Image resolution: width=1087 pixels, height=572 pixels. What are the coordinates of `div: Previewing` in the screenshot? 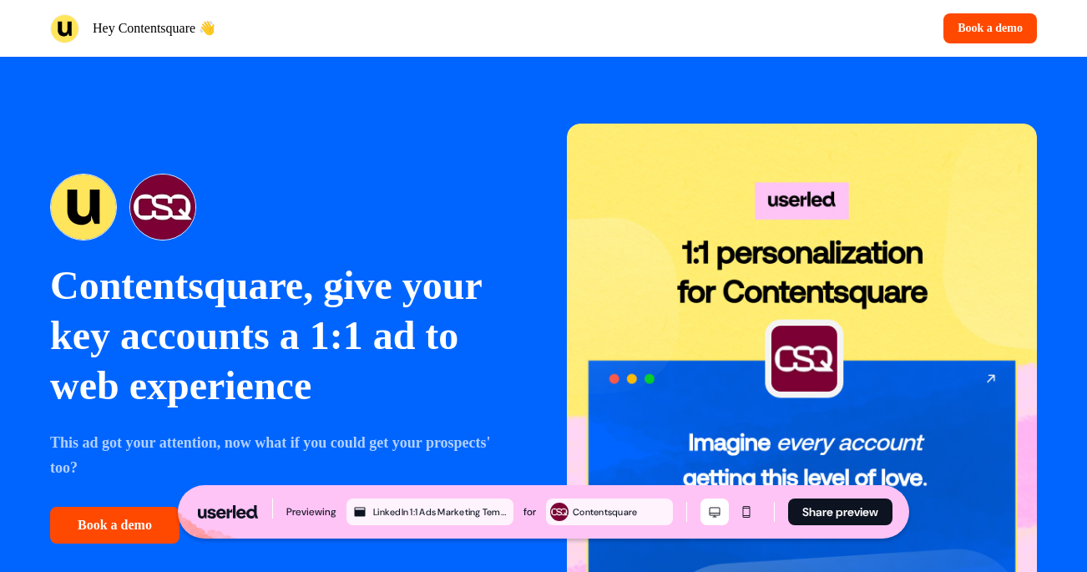 It's located at (311, 512).